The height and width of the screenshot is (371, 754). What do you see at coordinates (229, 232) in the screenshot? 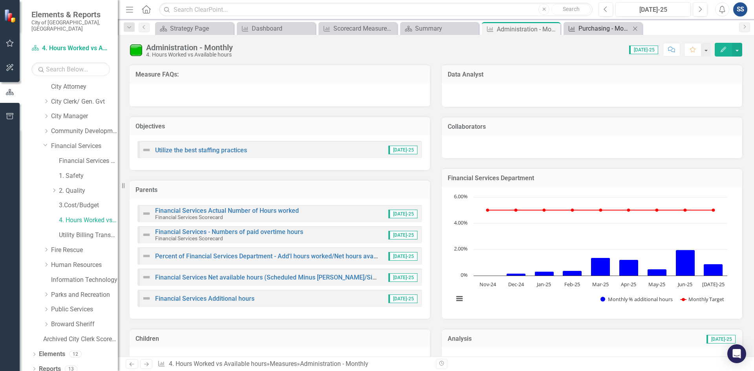
I see `a: Financial Services - Numbers of paid overtime hours` at bounding box center [229, 232].